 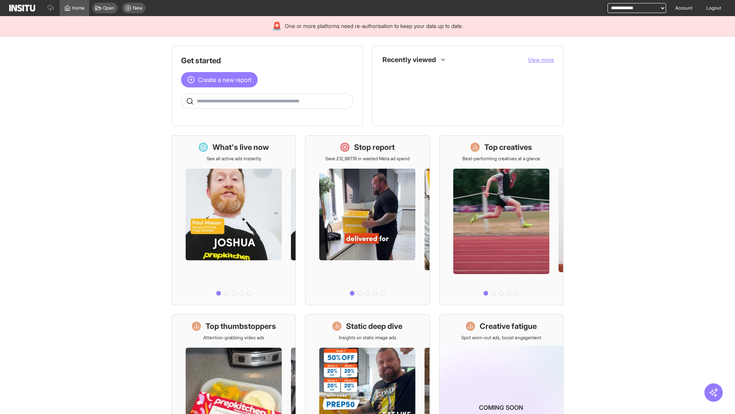 I want to click on p: Best-performing creatives at a glance, so click(x=501, y=159).